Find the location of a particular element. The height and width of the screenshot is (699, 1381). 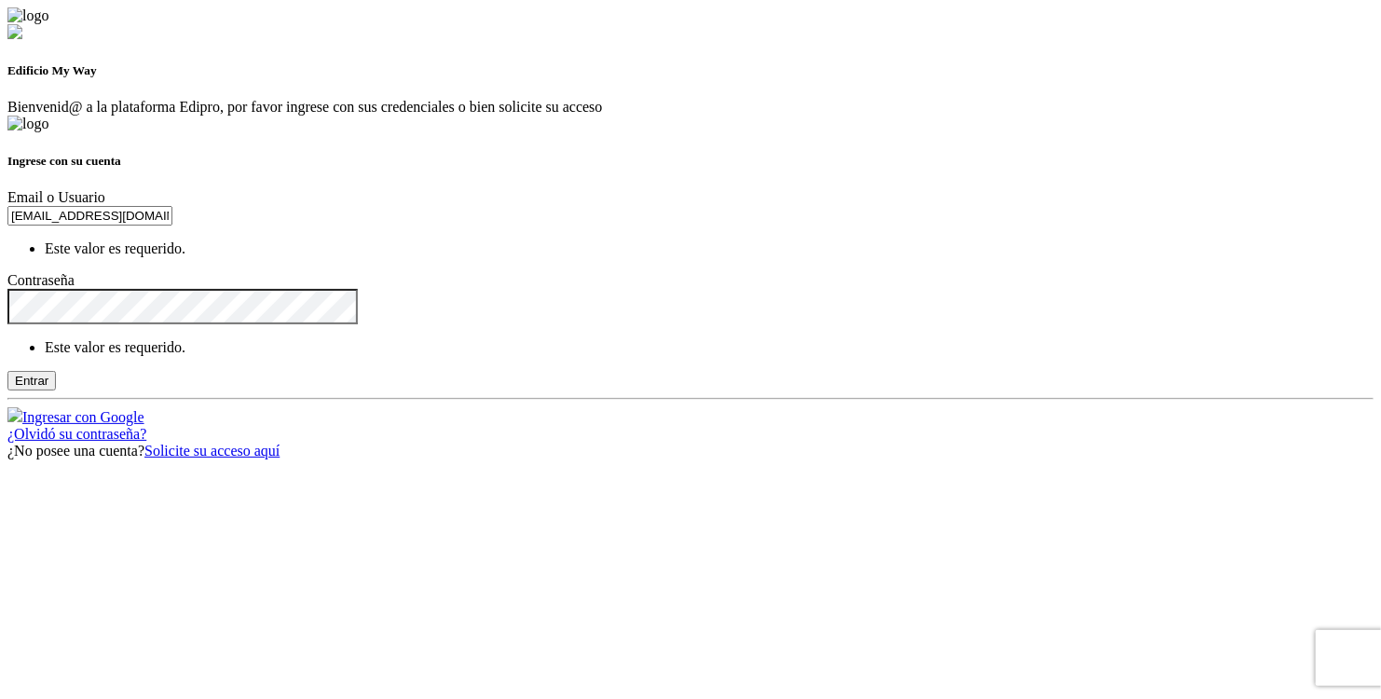

span: Bienvenid@ a la plataforma Edipro, por favor ingrese con sus credenciales o bien solicite su acceso is located at coordinates (305, 106).